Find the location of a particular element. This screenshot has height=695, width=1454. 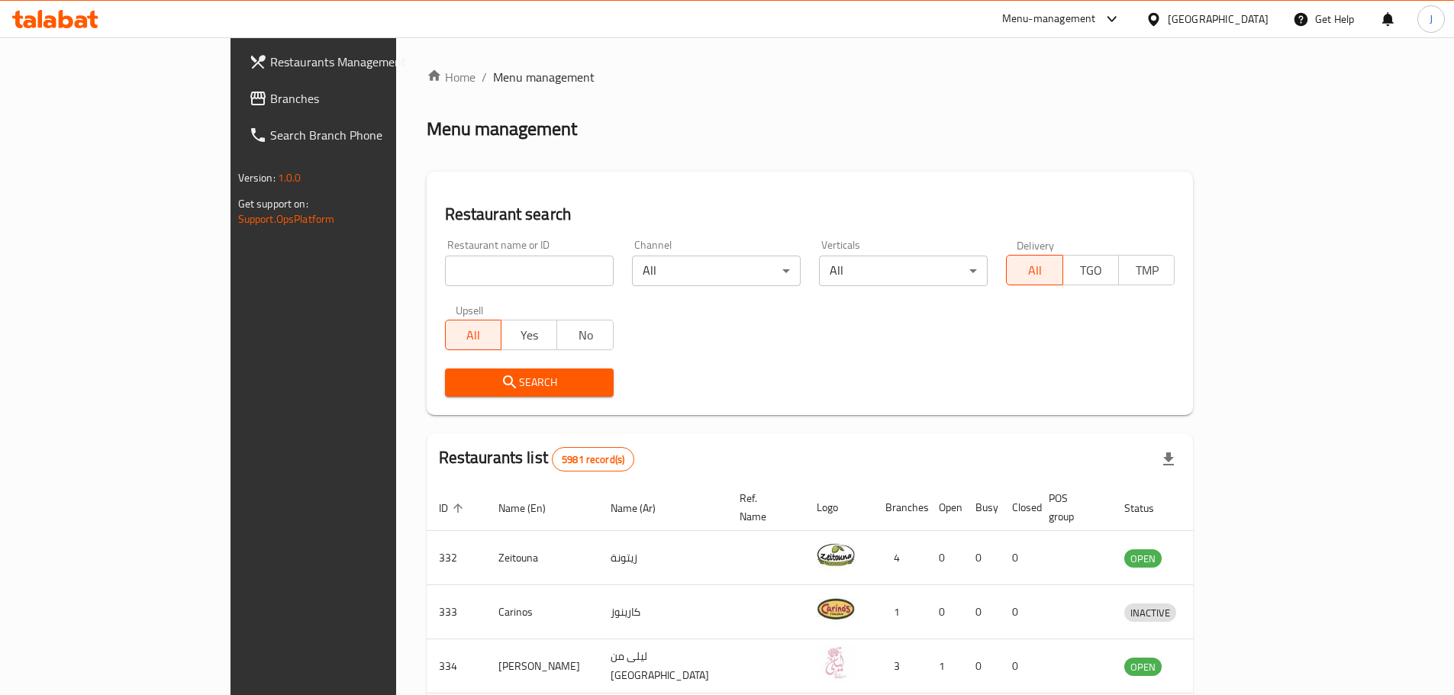

img: Carinos is located at coordinates (836, 609).